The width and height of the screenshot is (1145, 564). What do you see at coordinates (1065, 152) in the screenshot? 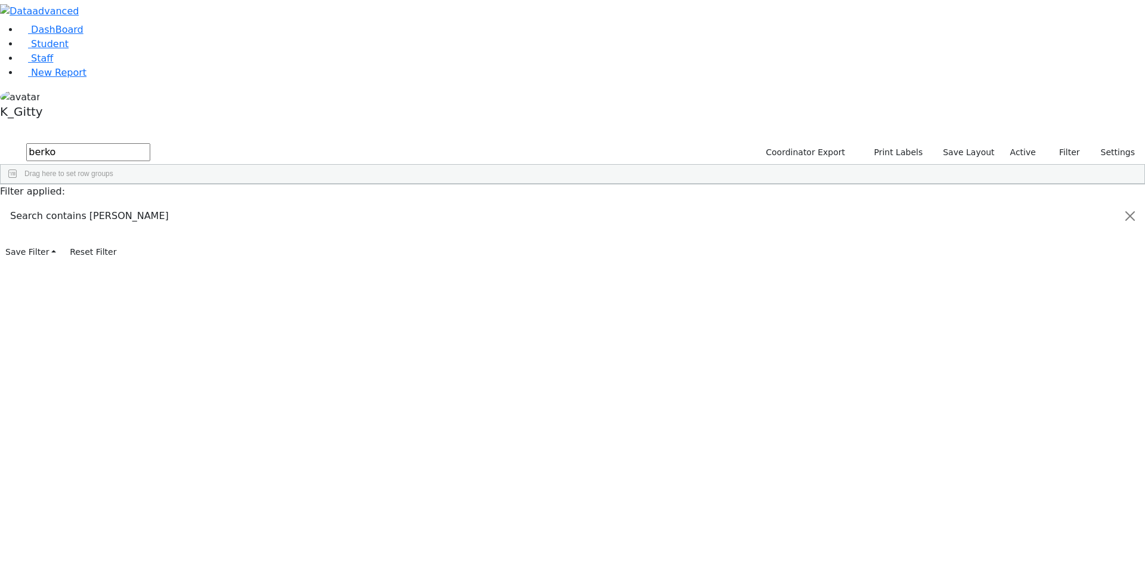
I see `button: Filter` at bounding box center [1065, 152].